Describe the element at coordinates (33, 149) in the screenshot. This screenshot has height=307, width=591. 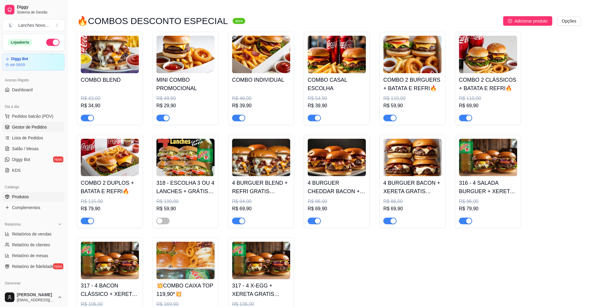
I see `a: Salão / Mesas` at that location.